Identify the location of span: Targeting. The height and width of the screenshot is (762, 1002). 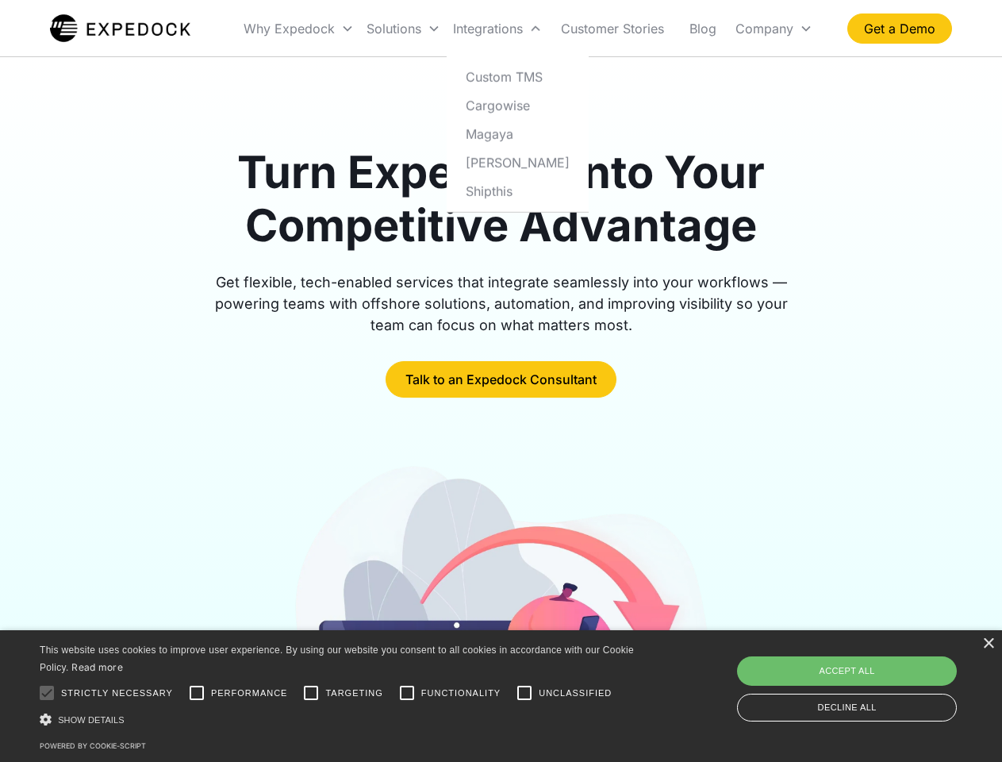
(354, 693).